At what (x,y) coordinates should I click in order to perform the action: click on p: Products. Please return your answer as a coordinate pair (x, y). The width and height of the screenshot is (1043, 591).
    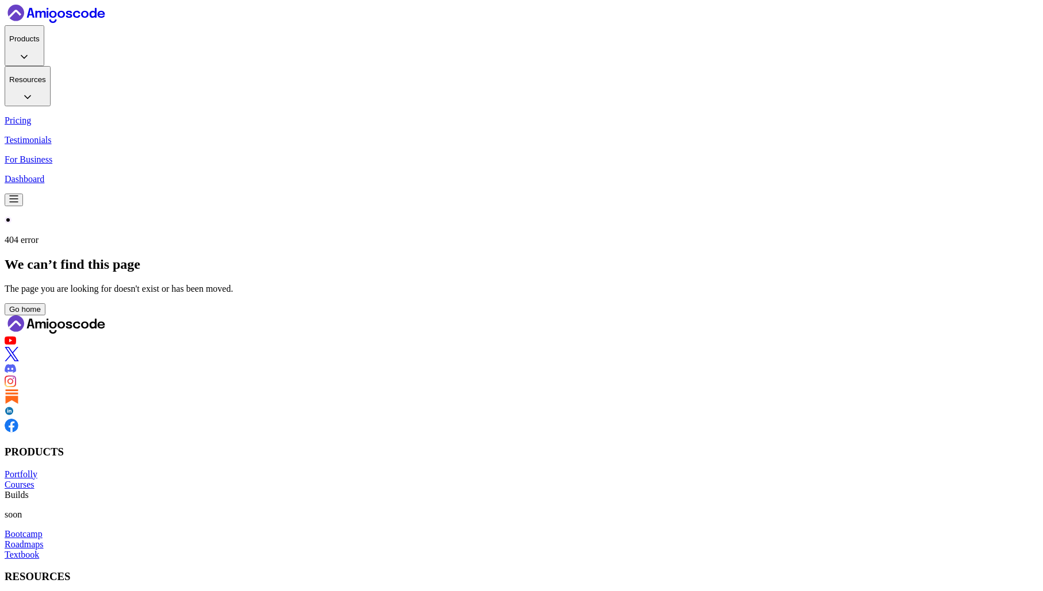
    Looking at the image, I should click on (24, 39).